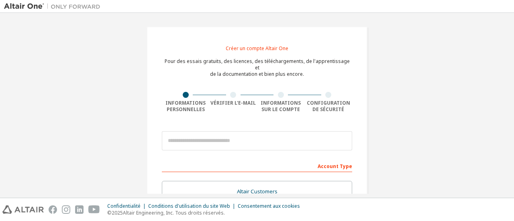 Image resolution: width=514 pixels, height=221 pixels. Describe the element at coordinates (53, 210) in the screenshot. I see `img: facebook.svg` at that location.